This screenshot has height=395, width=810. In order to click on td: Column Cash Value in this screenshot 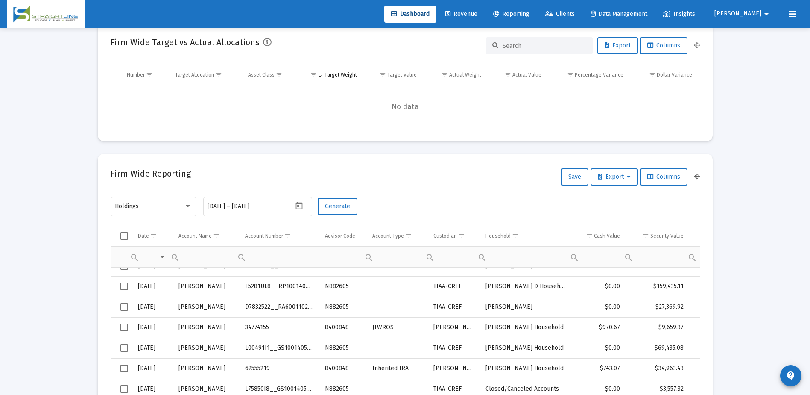, I will do `click(599, 236)`.